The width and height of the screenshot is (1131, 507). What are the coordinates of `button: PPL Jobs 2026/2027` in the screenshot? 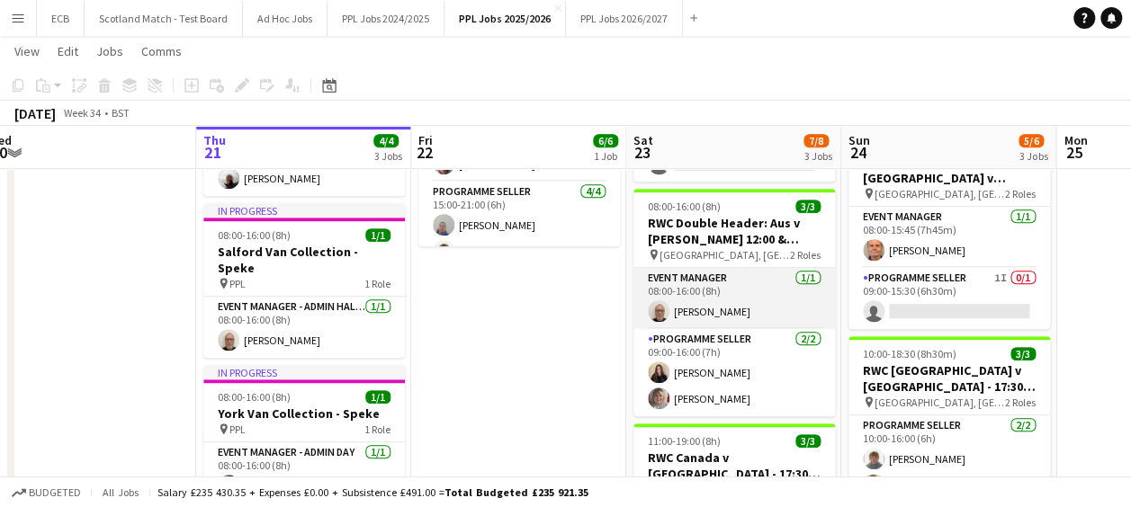 It's located at (624, 18).